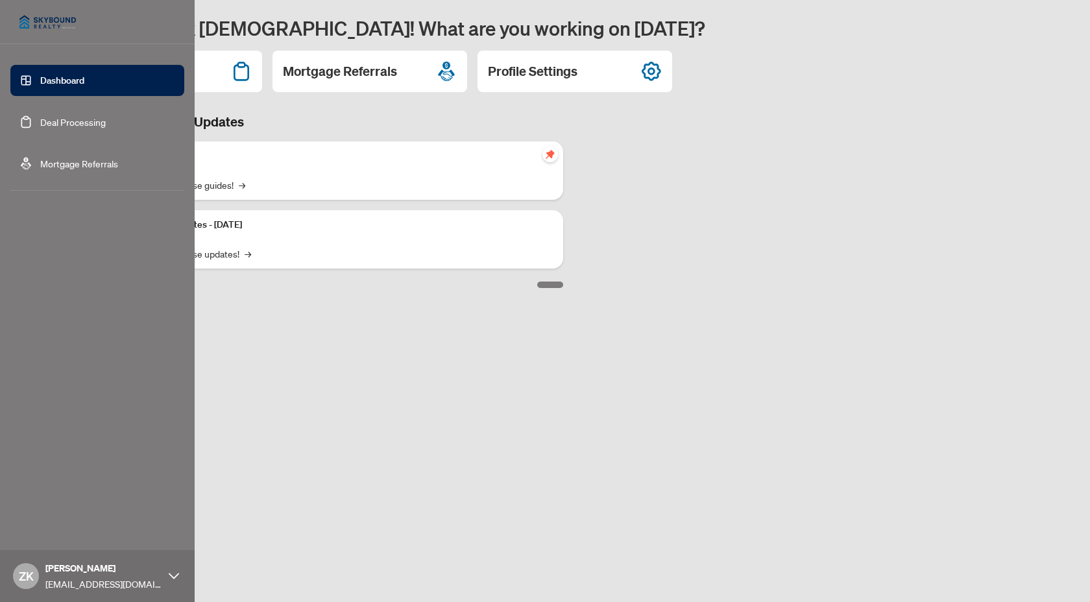 The height and width of the screenshot is (602, 1090). Describe the element at coordinates (62, 80) in the screenshot. I see `a: Dashboard` at that location.